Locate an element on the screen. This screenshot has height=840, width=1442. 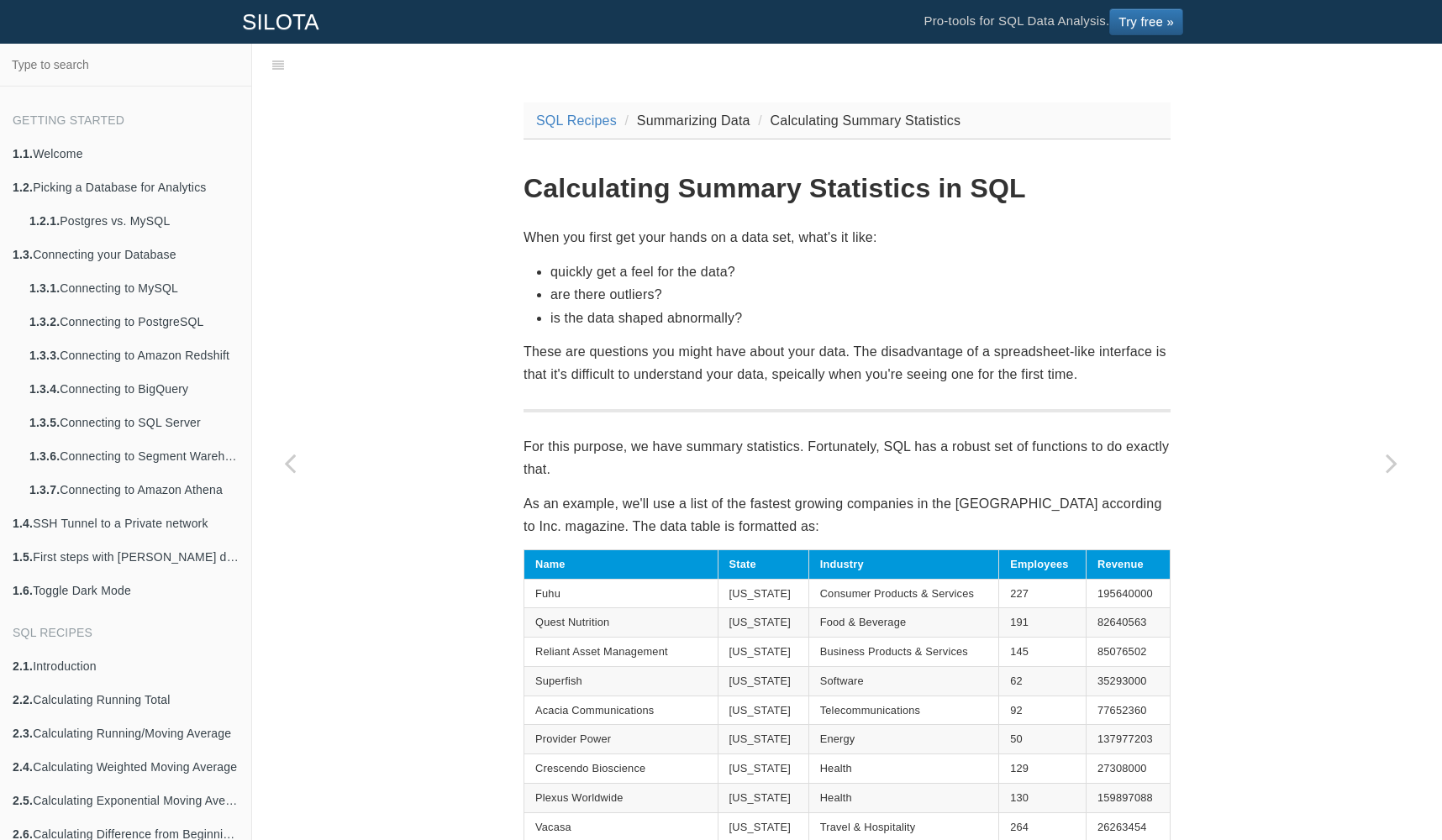
a: Try free » is located at coordinates (1146, 22).